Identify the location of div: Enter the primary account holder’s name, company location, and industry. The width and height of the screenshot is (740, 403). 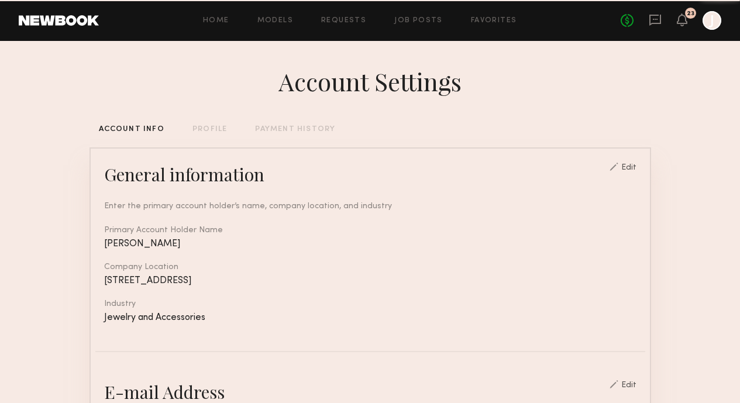
(370, 206).